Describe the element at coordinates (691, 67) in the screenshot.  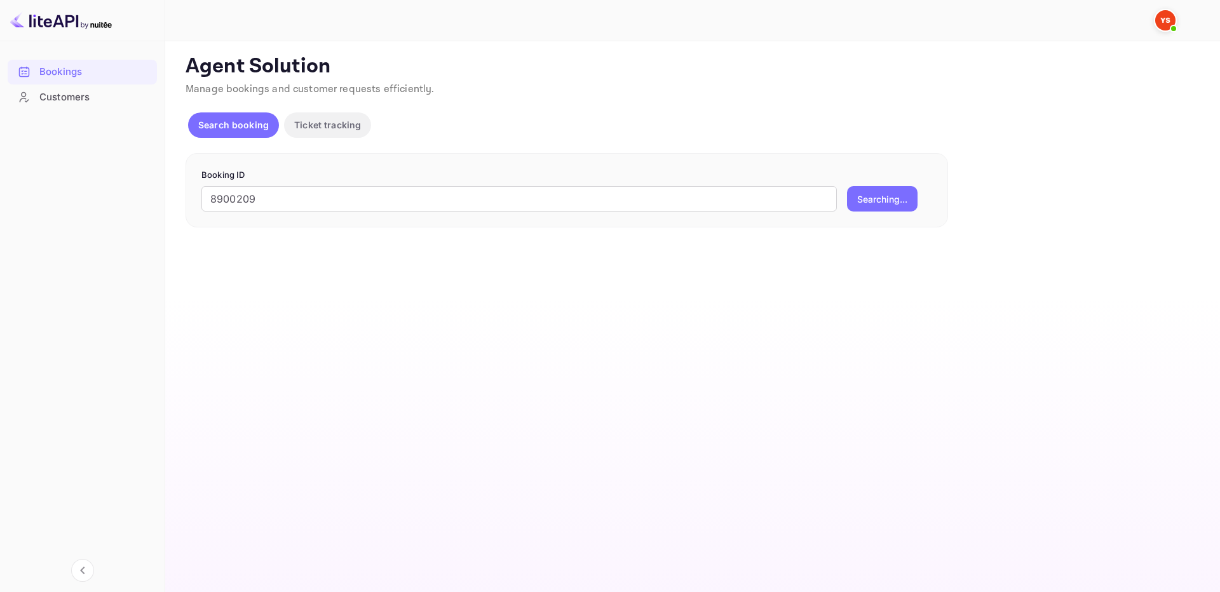
I see `p: Agent Solution` at that location.